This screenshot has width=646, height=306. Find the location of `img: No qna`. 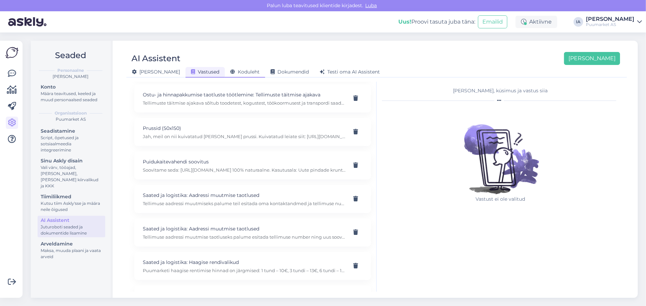

img: No qna is located at coordinates (500, 151).